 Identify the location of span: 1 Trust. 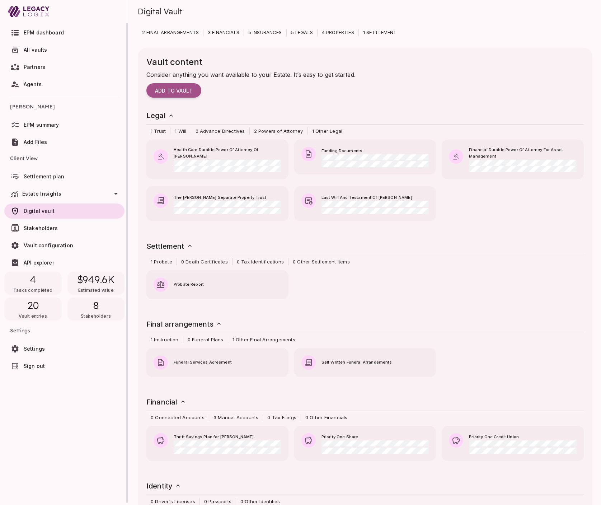
(158, 131).